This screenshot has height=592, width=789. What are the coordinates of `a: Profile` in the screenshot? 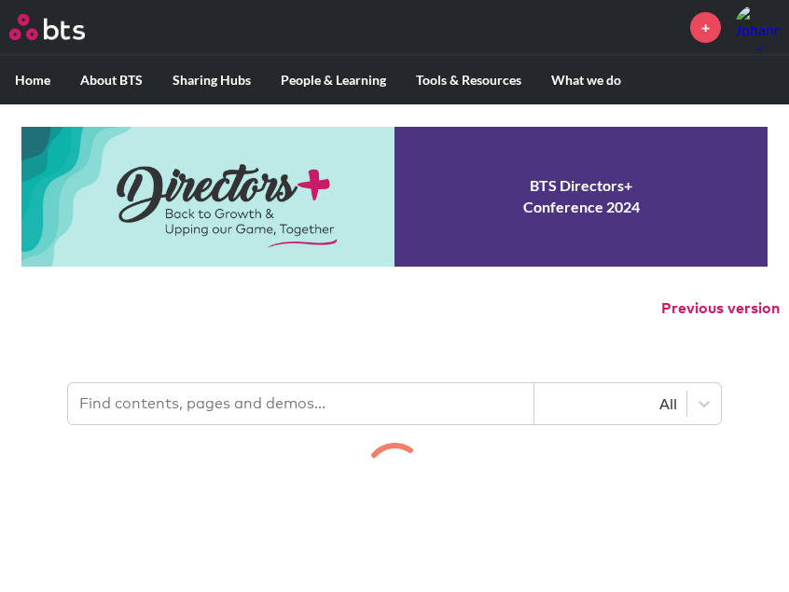 It's located at (757, 27).